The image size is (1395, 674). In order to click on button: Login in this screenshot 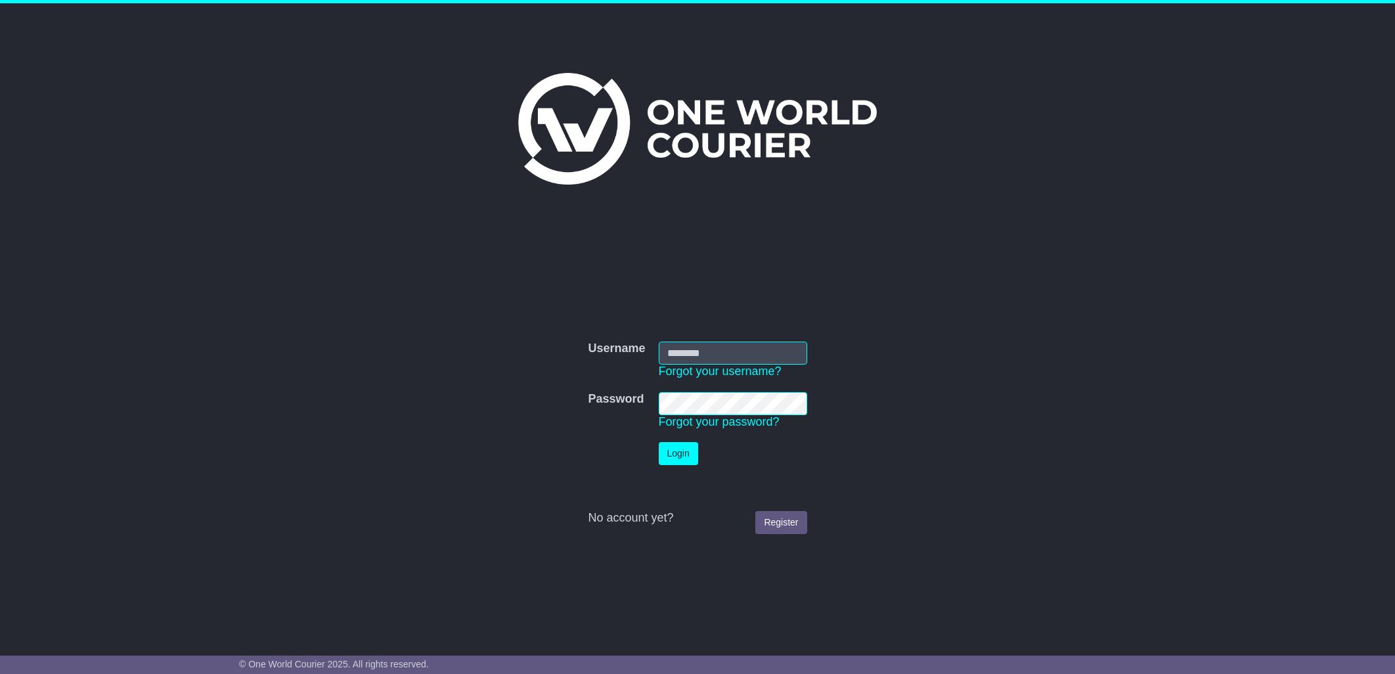, I will do `click(679, 453)`.